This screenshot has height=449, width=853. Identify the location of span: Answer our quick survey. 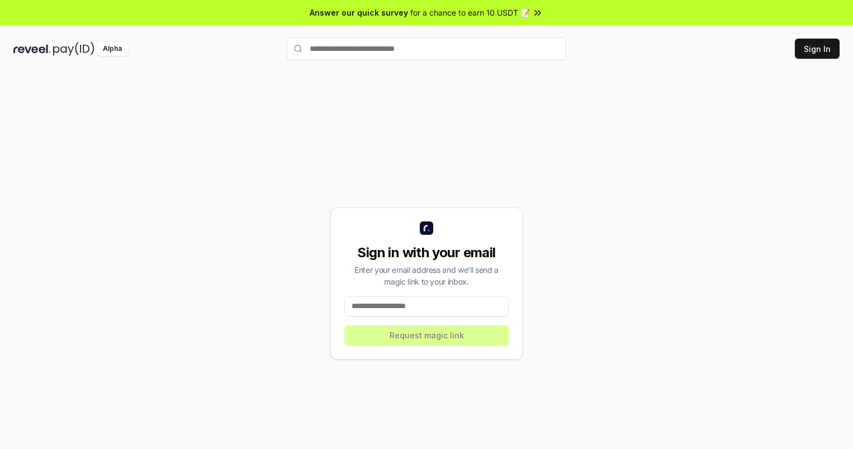
(359, 12).